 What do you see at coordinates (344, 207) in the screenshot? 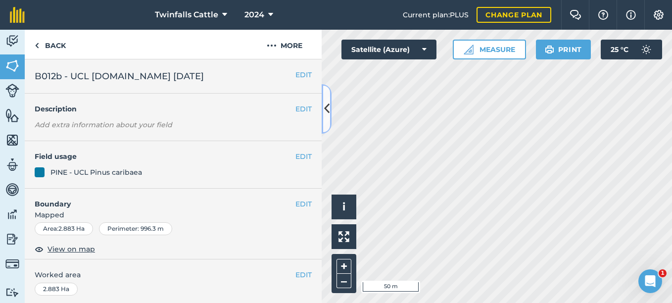
I see `button: i` at bounding box center [344, 207].